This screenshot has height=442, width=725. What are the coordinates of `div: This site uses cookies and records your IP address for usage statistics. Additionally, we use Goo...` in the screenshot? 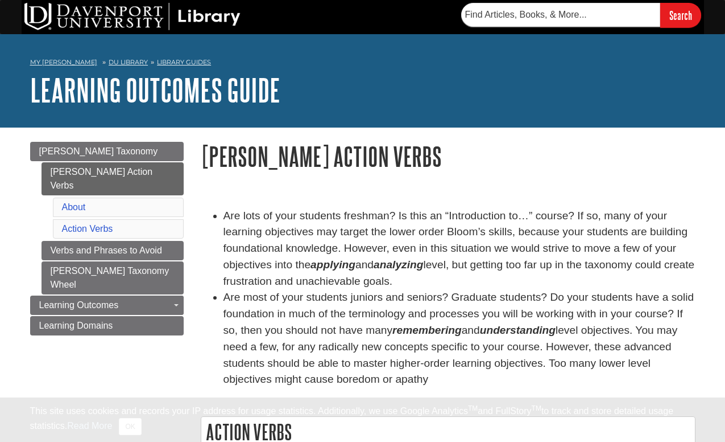 It's located at (363, 419).